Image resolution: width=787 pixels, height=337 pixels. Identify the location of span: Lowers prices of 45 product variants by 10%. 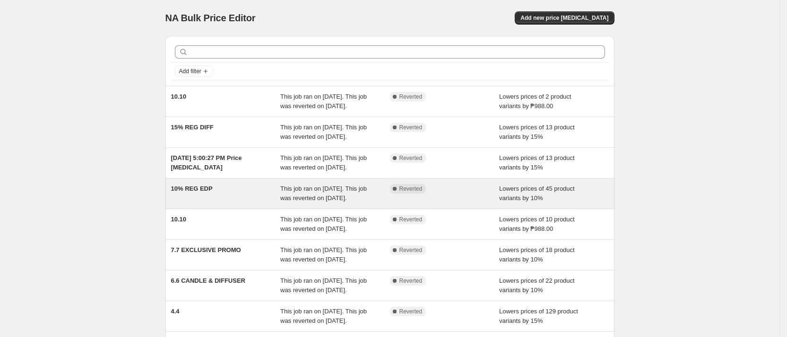
(537, 193).